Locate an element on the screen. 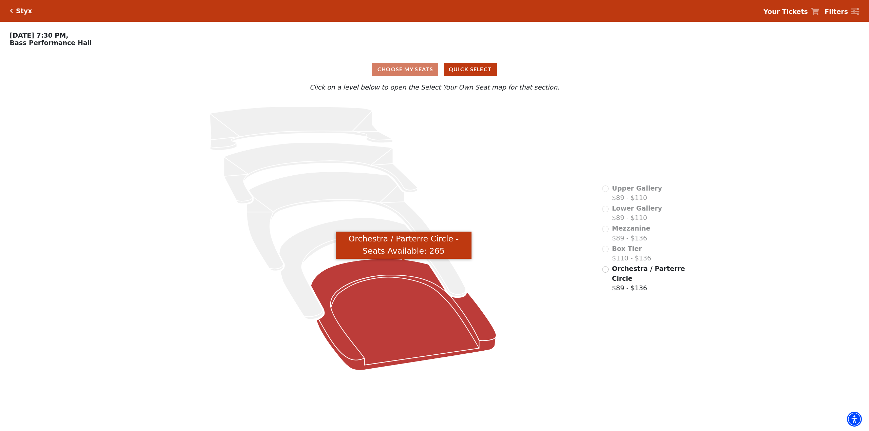 Image resolution: width=869 pixels, height=431 pixels. path: Upper Gallery - Seats Available: 0 is located at coordinates (301, 128).